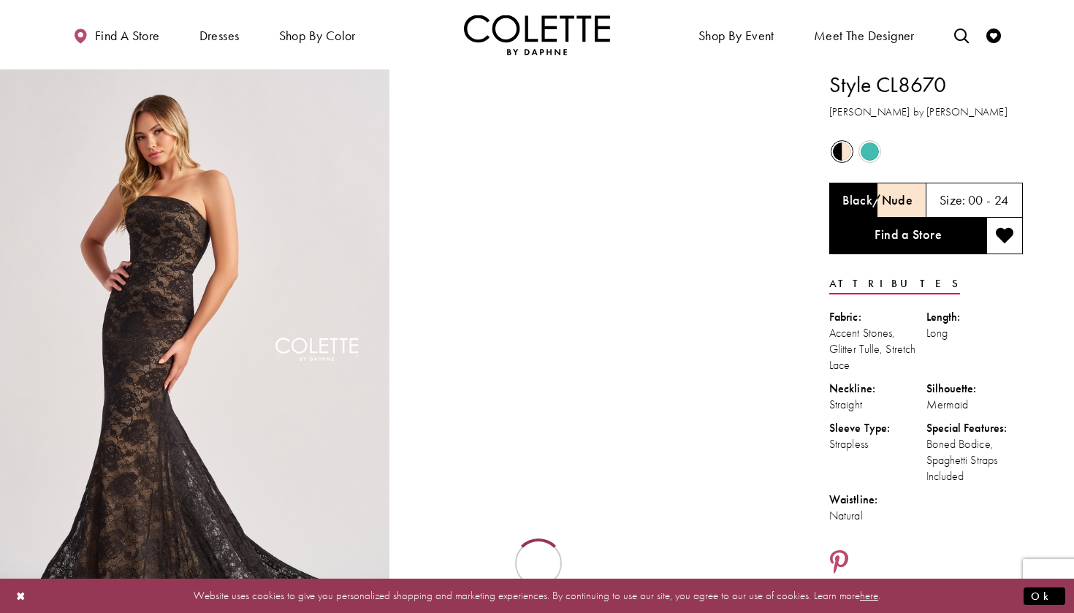  Describe the element at coordinates (21, 595) in the screenshot. I see `button: Close Dialog` at that location.